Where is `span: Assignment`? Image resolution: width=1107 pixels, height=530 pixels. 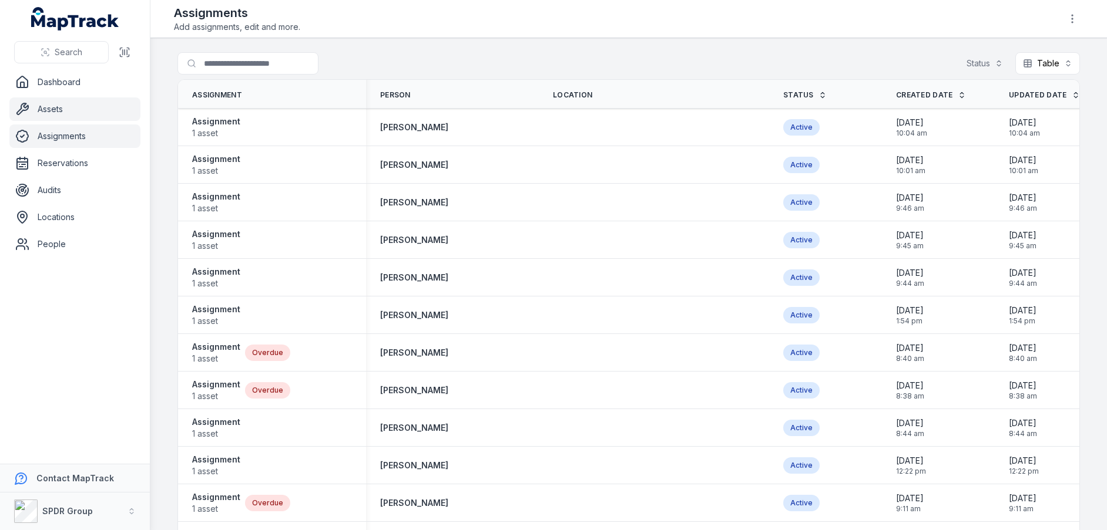 span: Assignment is located at coordinates (217, 95).